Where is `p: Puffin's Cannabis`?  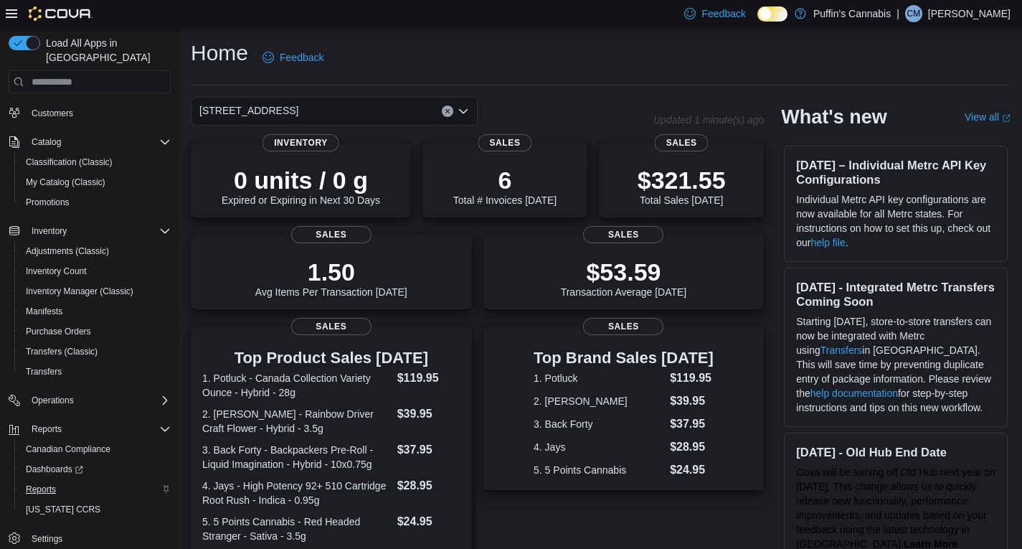
p: Puffin's Cannabis is located at coordinates (852, 14).